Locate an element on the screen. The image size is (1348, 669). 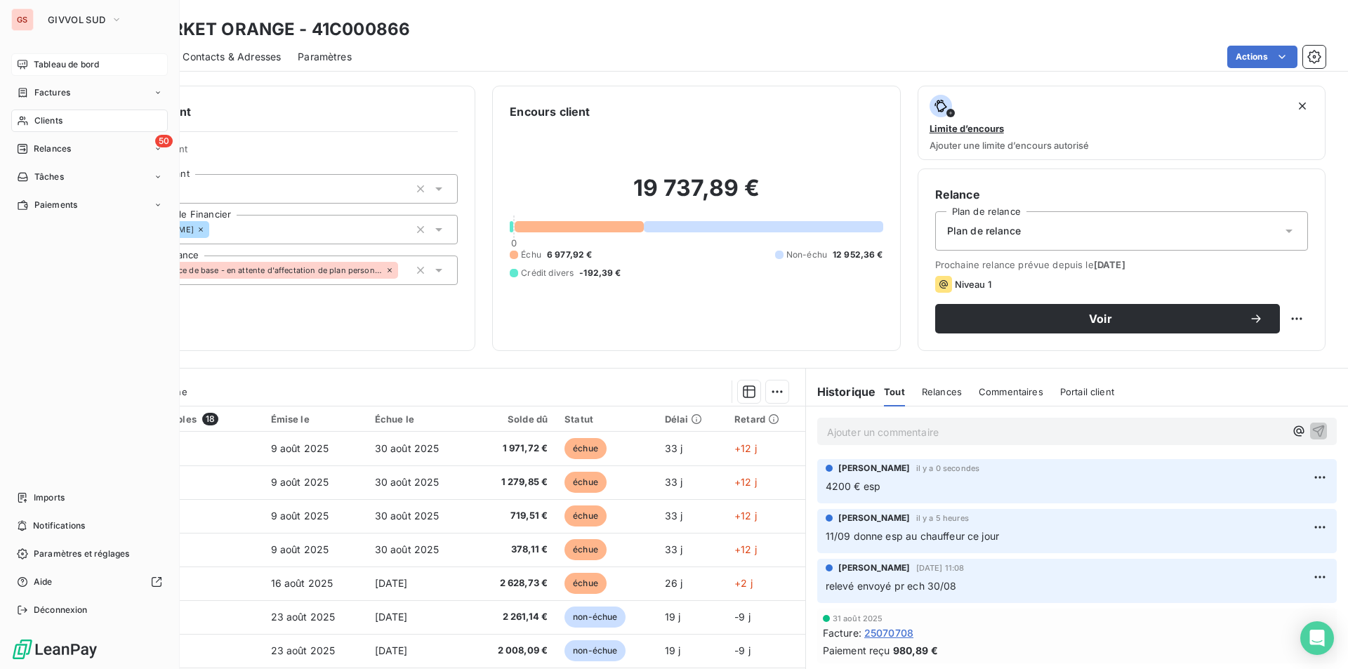
span: Tout is located at coordinates (895, 392).